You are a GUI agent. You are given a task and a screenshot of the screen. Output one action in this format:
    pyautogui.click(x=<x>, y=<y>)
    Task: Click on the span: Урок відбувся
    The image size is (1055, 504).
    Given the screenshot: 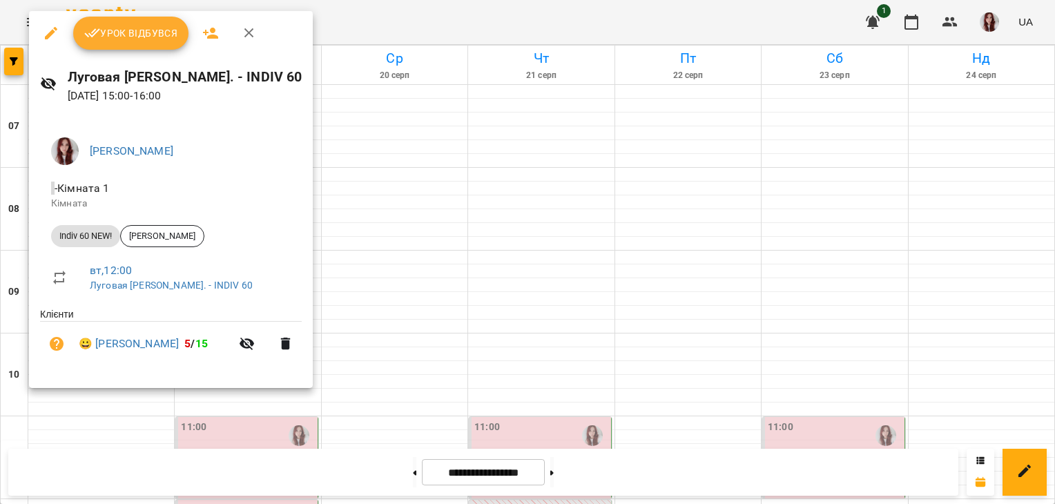 What is the action you would take?
    pyautogui.click(x=131, y=33)
    